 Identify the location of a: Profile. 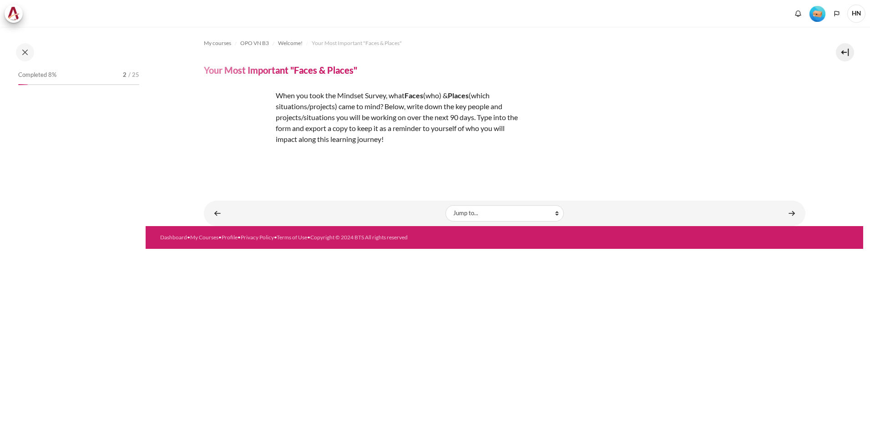
(229, 237).